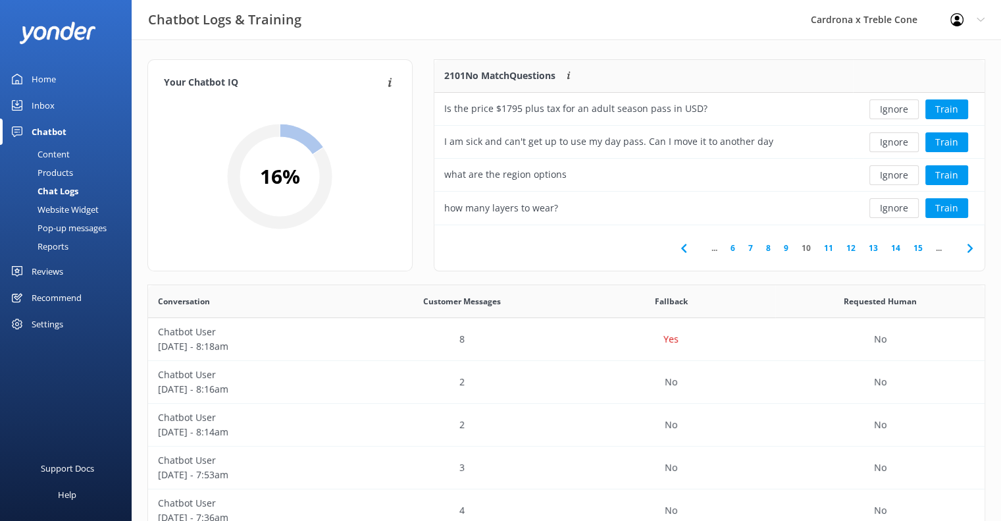  I want to click on div: grid, so click(709, 159).